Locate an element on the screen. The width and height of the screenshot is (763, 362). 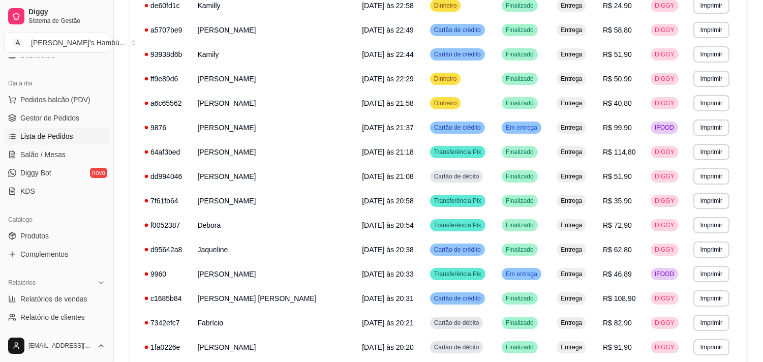
span: R$ 24,90 is located at coordinates (617, 6).